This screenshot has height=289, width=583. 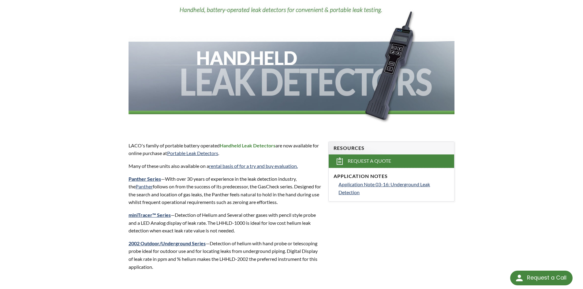 I want to click on strong: 2002 Outdoor/Underground Series, so click(x=167, y=243).